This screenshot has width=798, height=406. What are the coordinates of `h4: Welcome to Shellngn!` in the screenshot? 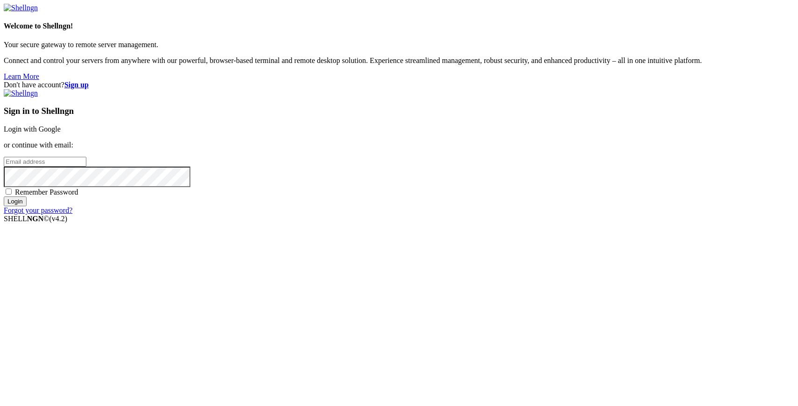 It's located at (399, 26).